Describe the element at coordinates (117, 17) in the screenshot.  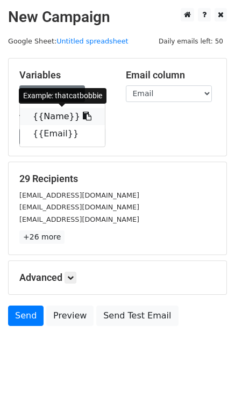
I see `h2: New Campaign` at that location.